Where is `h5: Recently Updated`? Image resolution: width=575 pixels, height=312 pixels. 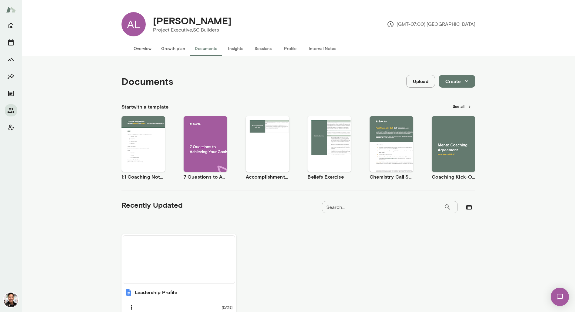 h5: Recently Updated is located at coordinates (152, 205).